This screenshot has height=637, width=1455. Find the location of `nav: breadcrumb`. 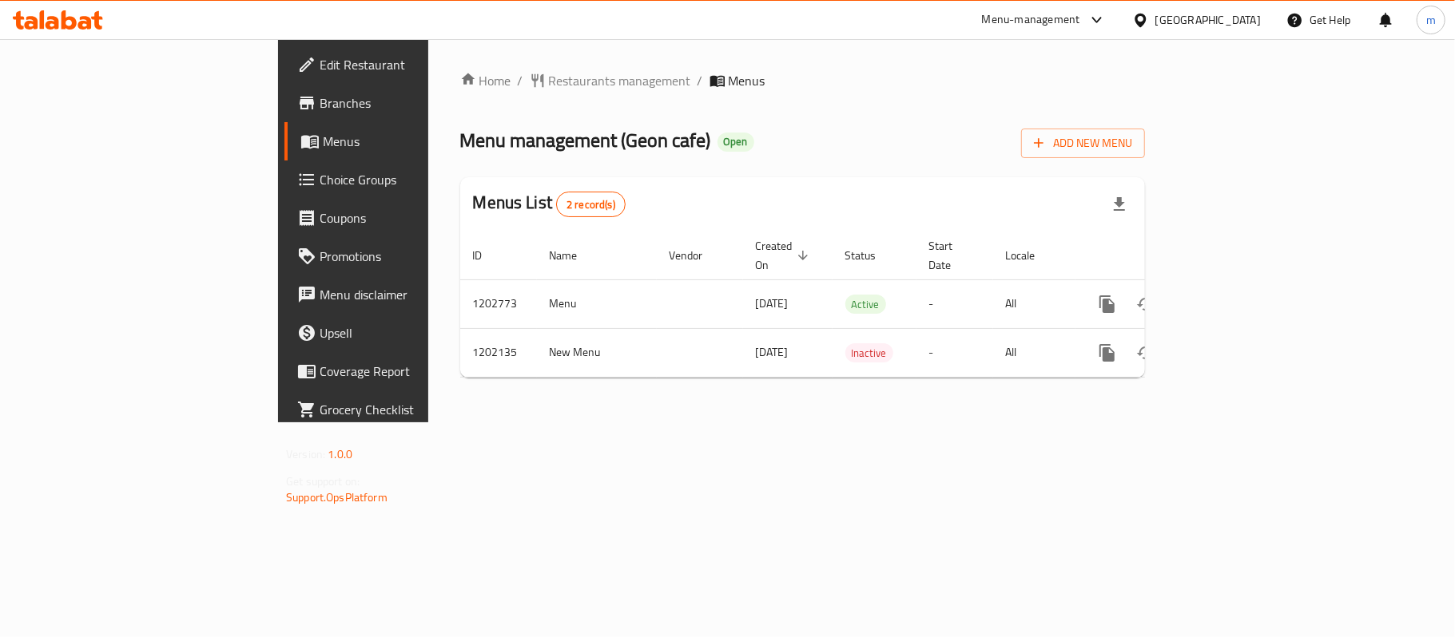

nav: breadcrumb is located at coordinates (802, 81).